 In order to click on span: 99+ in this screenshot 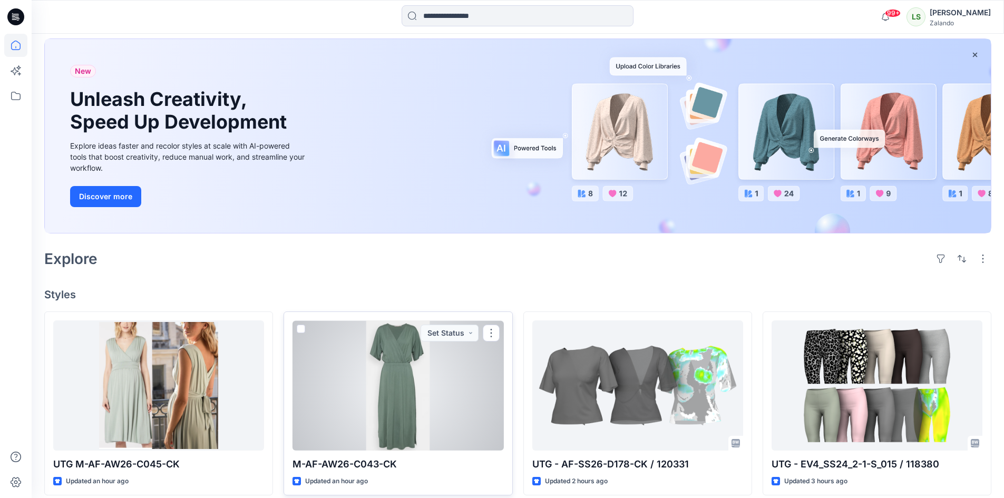, I will do `click(893, 13)`.